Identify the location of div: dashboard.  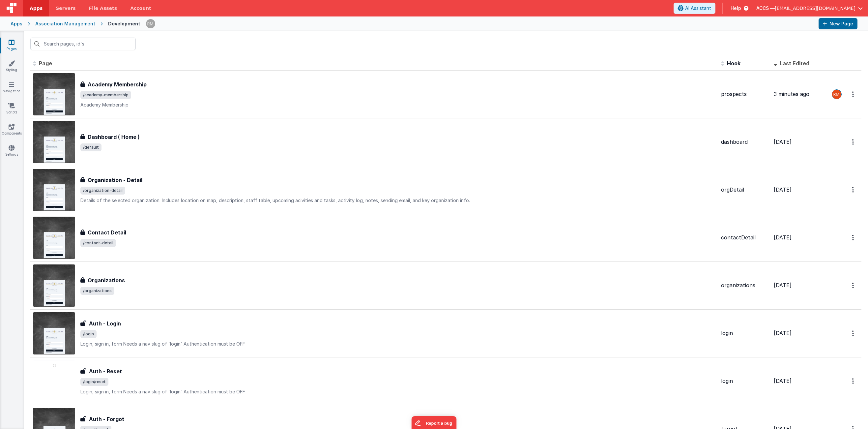
(745, 142).